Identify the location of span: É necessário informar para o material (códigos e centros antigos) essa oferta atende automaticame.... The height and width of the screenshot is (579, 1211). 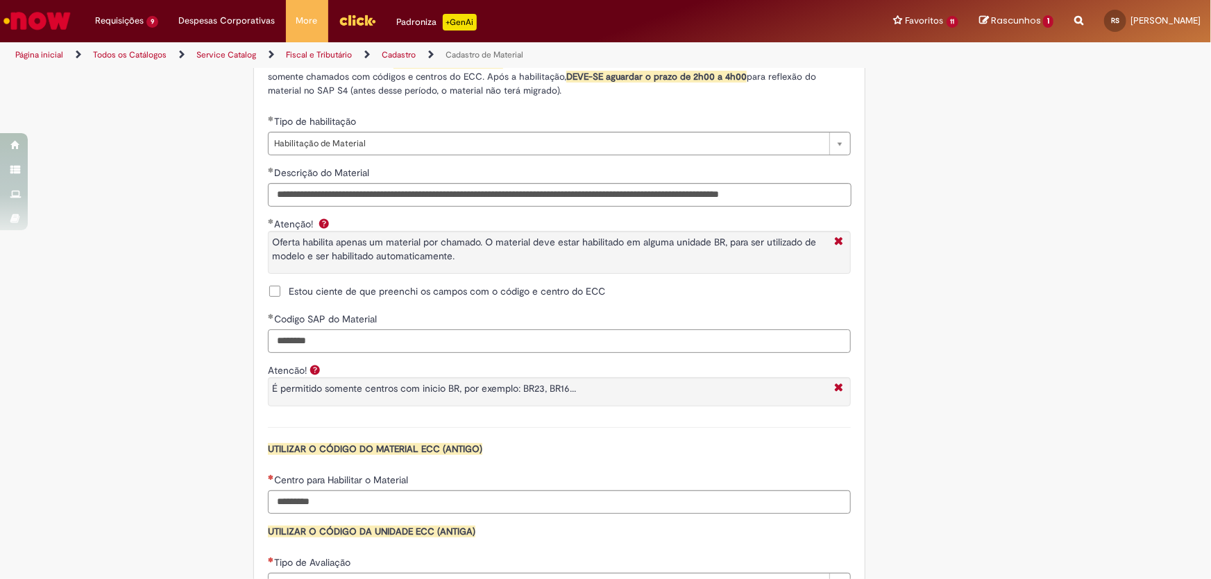
(553, 76).